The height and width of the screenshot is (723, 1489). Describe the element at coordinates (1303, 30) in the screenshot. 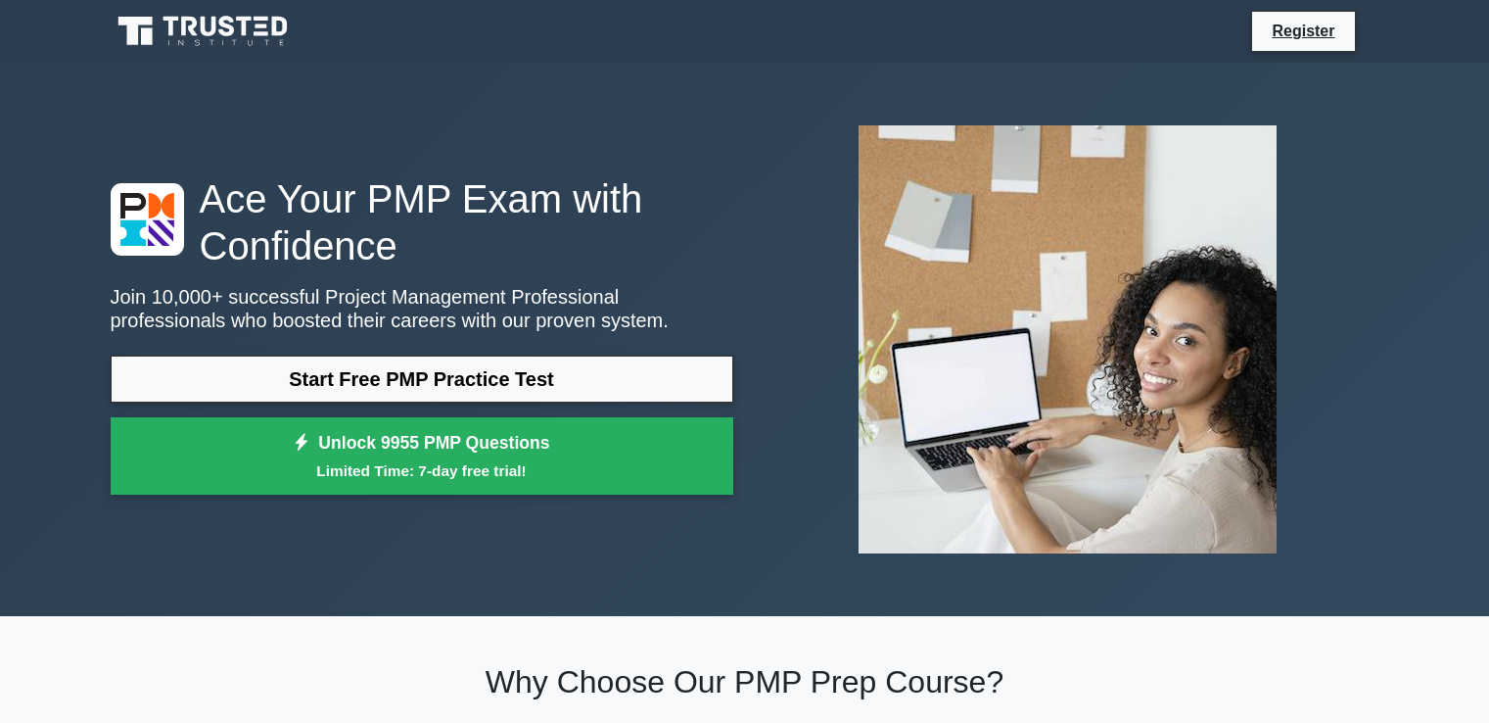

I see `a: Register` at that location.